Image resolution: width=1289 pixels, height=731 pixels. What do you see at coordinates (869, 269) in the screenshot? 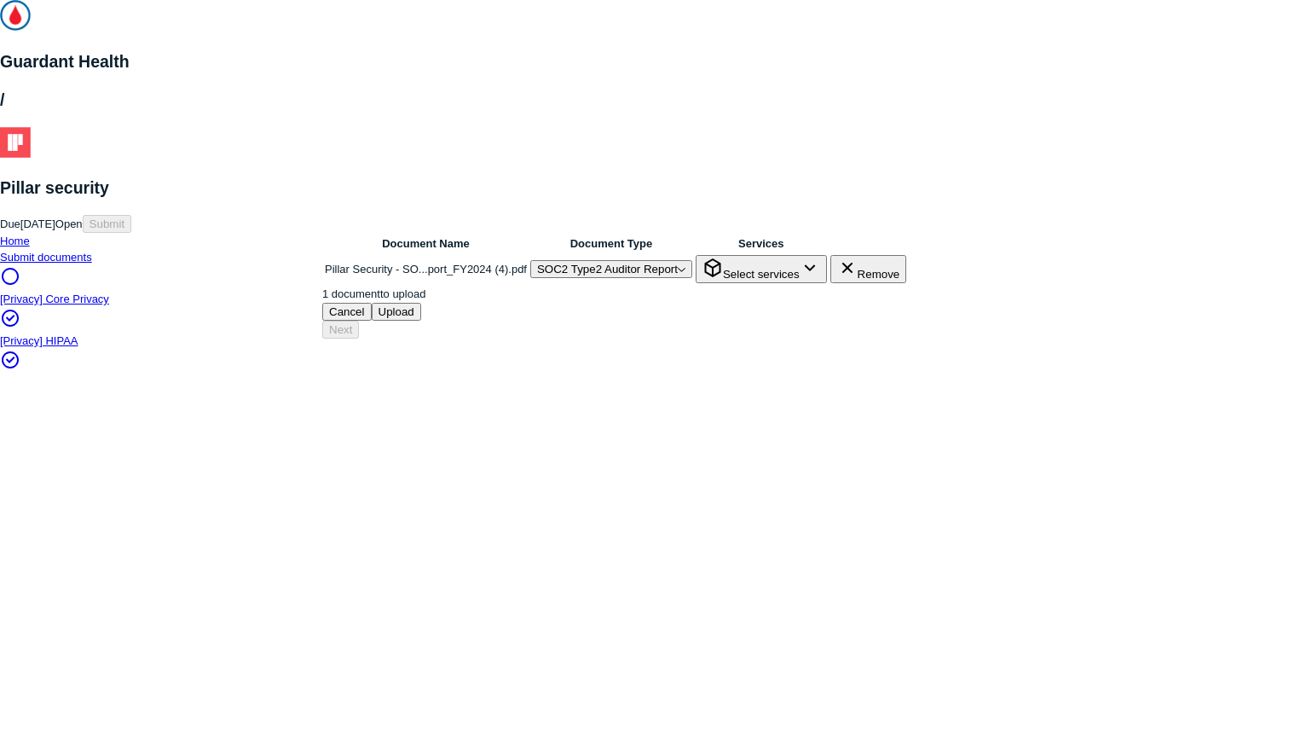
I see `button: Remove` at bounding box center [869, 269].